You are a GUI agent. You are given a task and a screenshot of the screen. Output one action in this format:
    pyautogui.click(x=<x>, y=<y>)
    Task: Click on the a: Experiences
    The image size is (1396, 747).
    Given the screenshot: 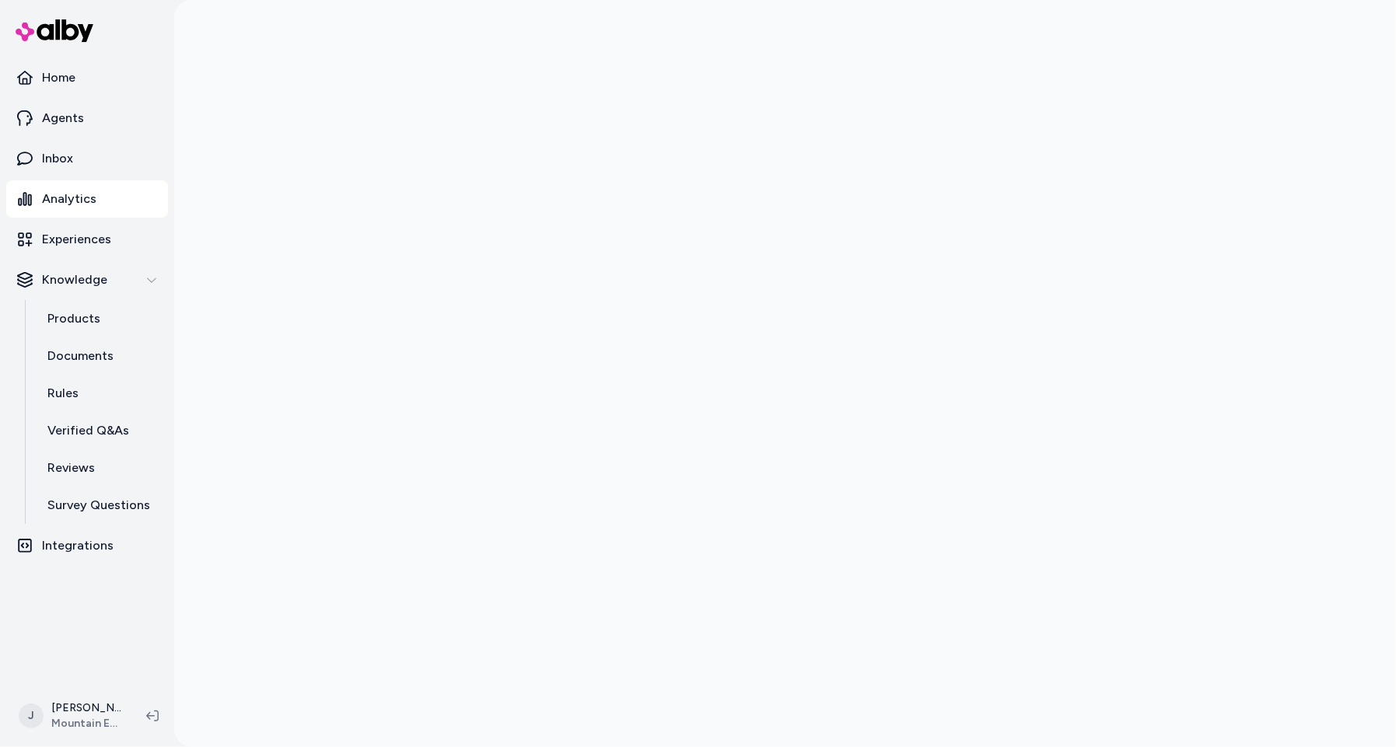 What is the action you would take?
    pyautogui.click(x=87, y=239)
    